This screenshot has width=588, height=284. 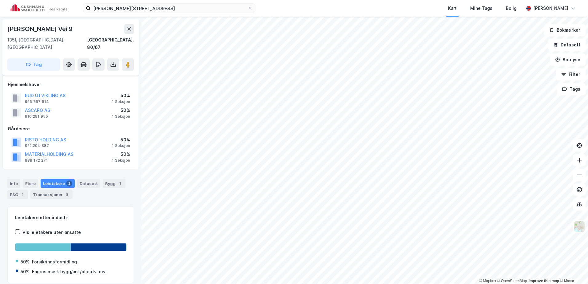 What do you see at coordinates (71, 218) in the screenshot?
I see `div: Leietakere etter industri` at bounding box center [71, 218].